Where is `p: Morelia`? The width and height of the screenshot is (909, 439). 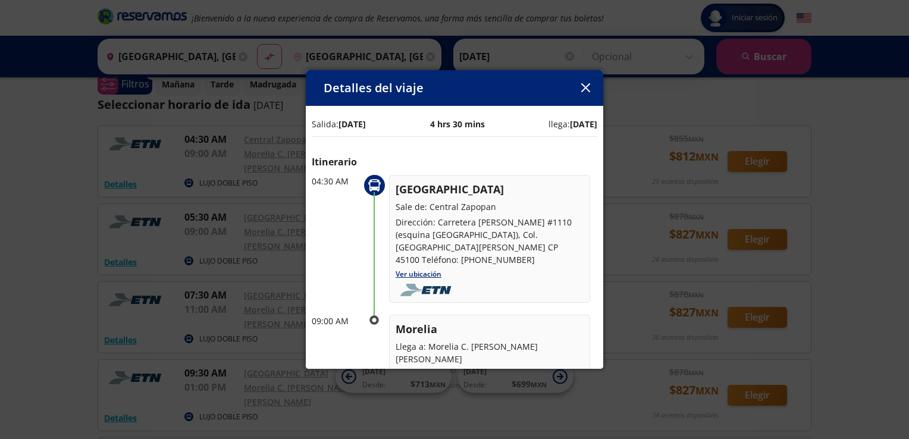
p: Morelia is located at coordinates (490, 329).